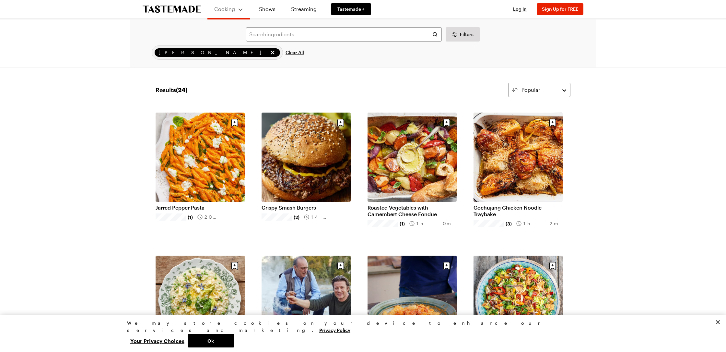  What do you see at coordinates (518, 211) in the screenshot?
I see `a: Gochujang Chicken Noodle Traybake` at bounding box center [518, 211].